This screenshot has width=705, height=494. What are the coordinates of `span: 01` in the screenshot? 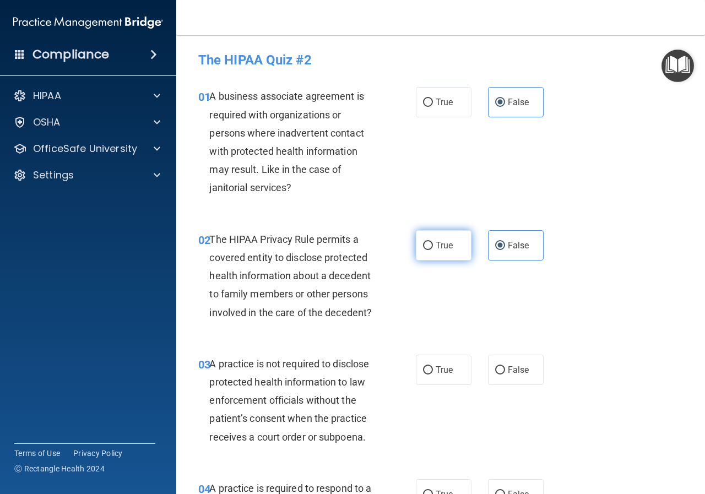 It's located at (204, 97).